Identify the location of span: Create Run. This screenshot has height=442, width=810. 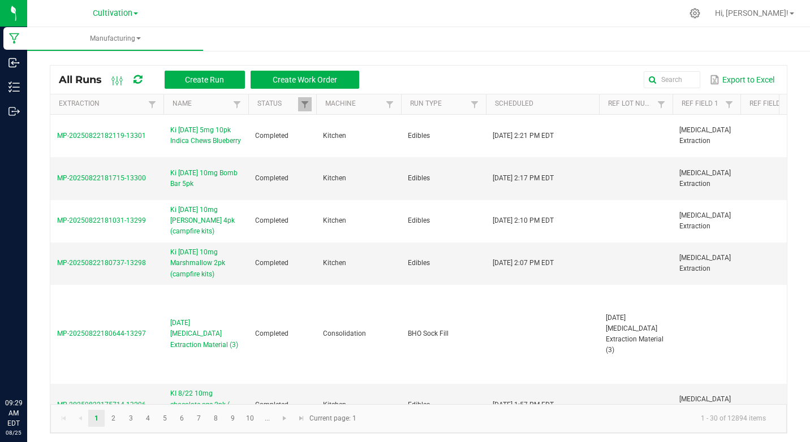
(204, 80).